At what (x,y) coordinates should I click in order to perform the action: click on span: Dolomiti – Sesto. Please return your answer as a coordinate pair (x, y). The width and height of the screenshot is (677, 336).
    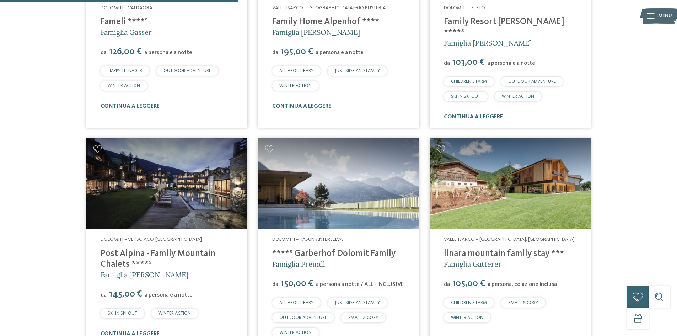
    Looking at the image, I should click on (465, 8).